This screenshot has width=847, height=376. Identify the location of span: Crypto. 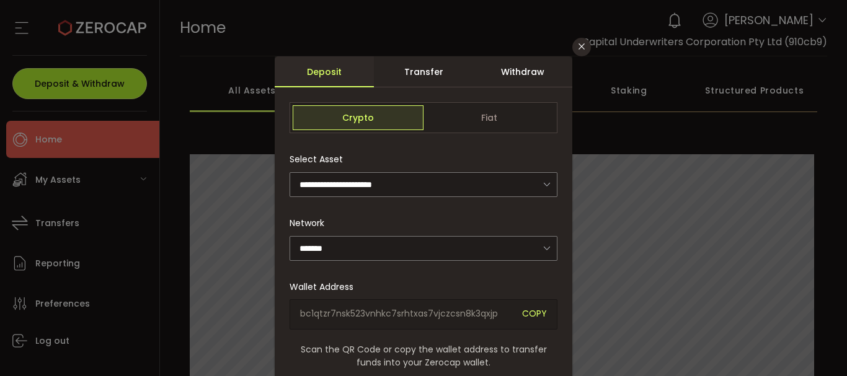
(358, 118).